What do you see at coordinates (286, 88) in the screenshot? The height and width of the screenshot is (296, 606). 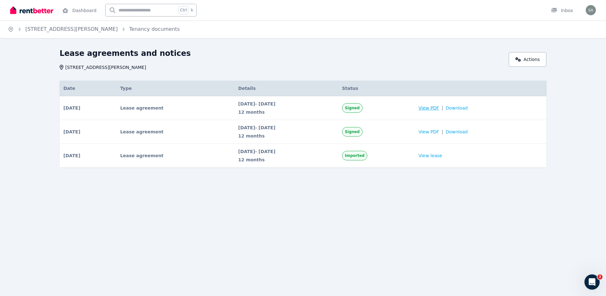 I see `th: Details` at bounding box center [286, 88].